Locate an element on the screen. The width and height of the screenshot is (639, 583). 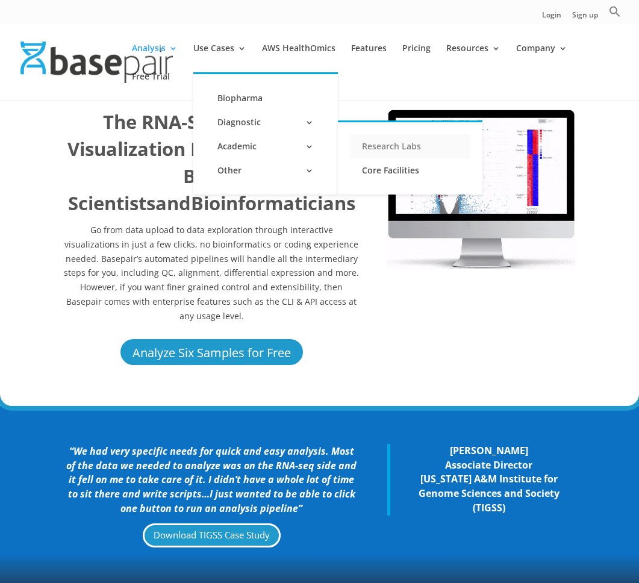
a: Sign up is located at coordinates (584, 17).